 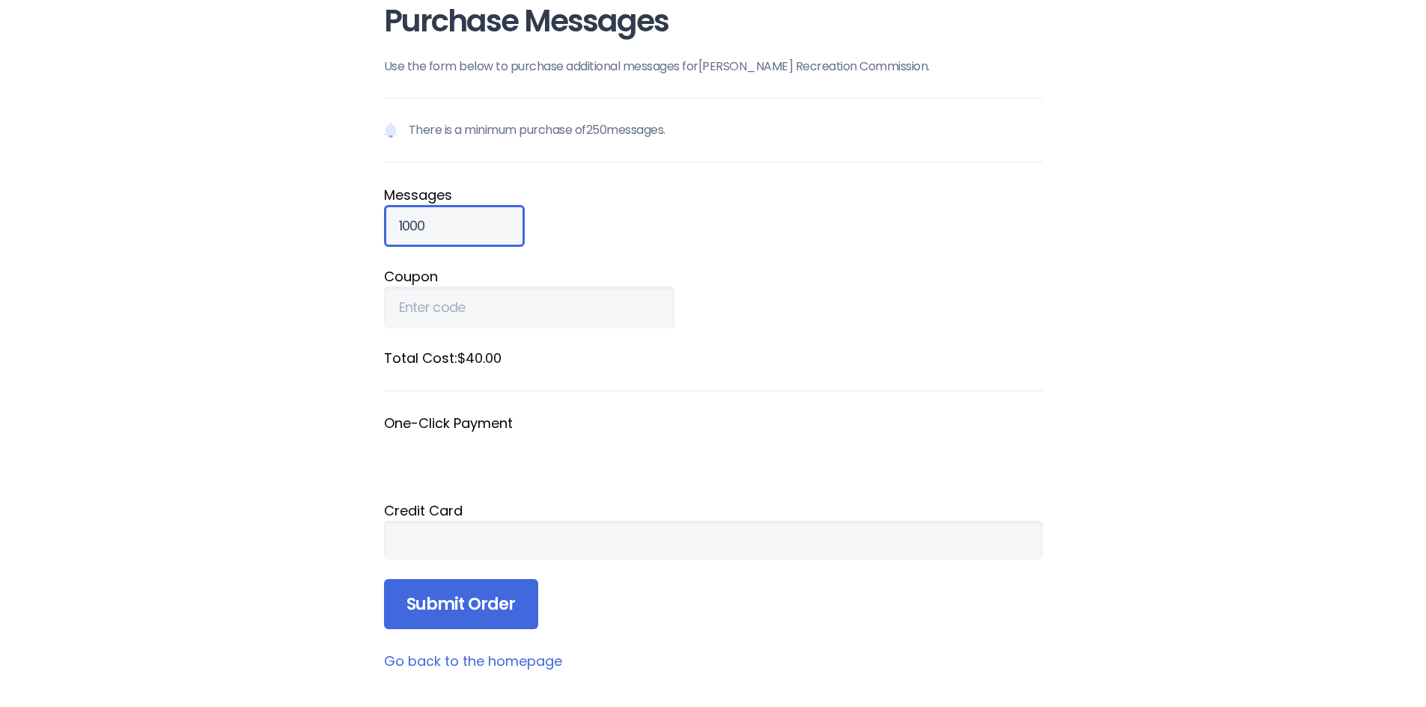 I want to click on a: Go back to the homepage, so click(x=473, y=661).